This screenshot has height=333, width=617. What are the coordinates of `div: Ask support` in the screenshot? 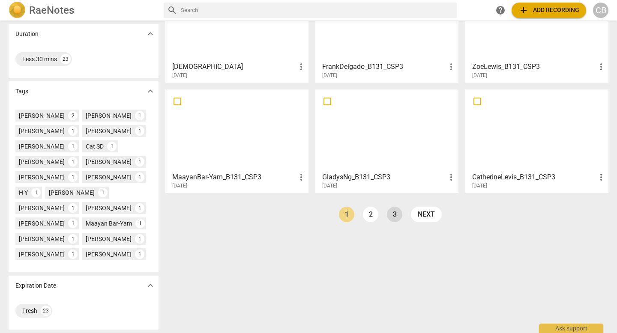 It's located at (571, 329).